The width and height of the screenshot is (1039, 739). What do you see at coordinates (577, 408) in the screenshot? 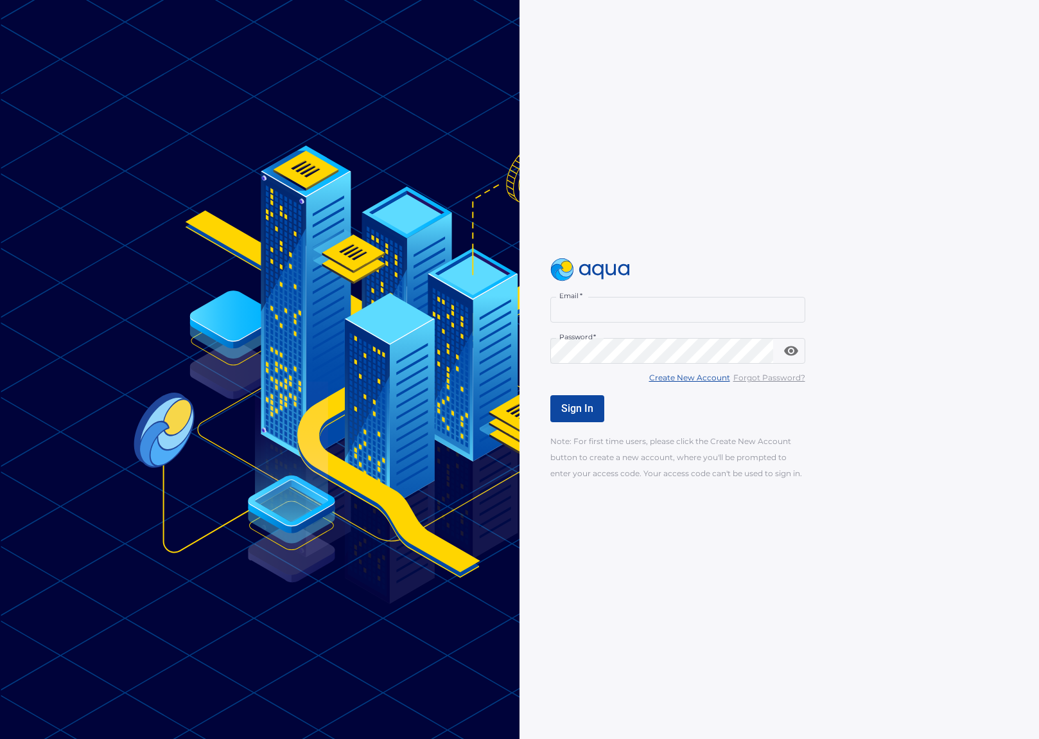
I see `button: Sign In` at bounding box center [577, 408].